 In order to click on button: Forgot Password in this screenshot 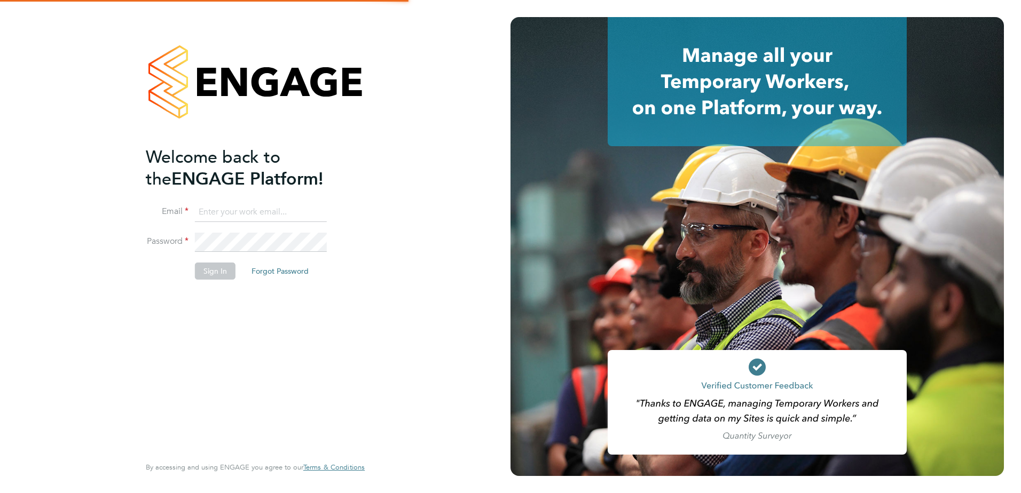, I will do `click(280, 271)`.